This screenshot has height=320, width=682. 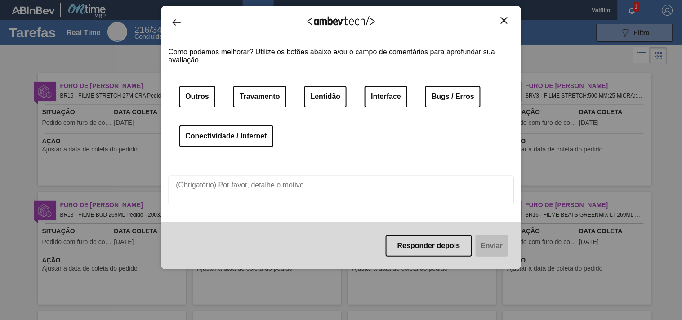 I want to click on img: Back, so click(x=177, y=22).